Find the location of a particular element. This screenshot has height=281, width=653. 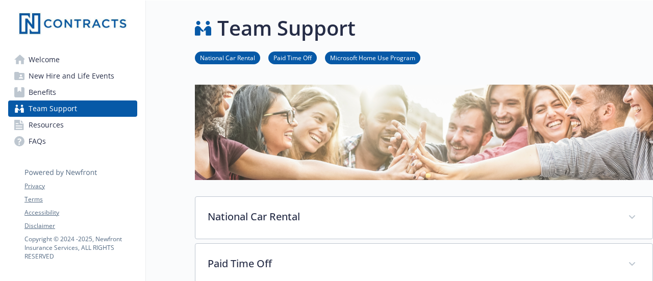

a: Team Support is located at coordinates (72, 109).